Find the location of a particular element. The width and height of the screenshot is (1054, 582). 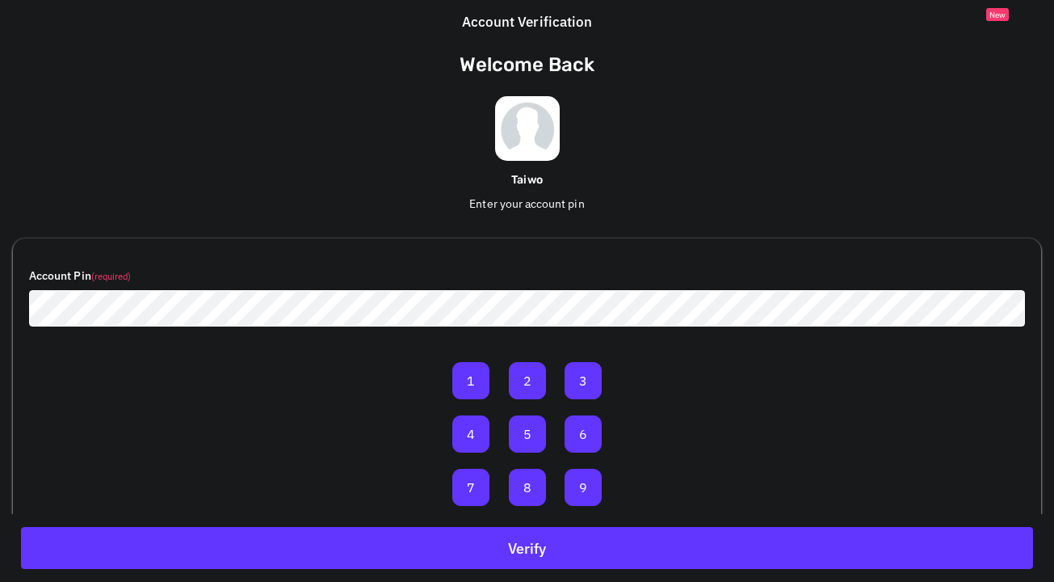

label: Account Pin is located at coordinates (80, 275).